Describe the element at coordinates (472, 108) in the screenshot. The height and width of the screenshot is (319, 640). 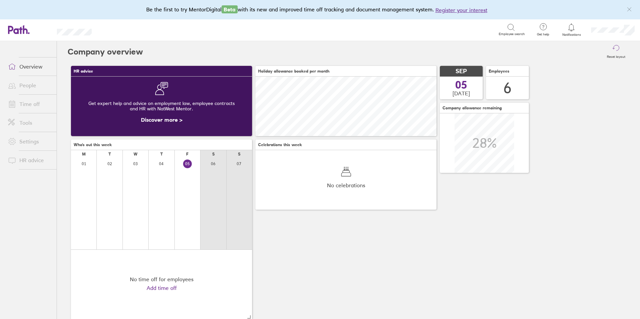
I see `span: Company allowance remaining` at that location.